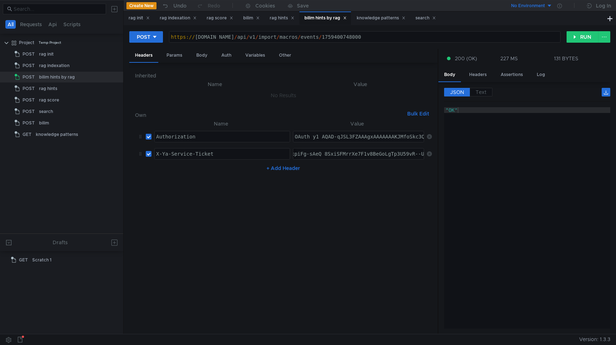 Image resolution: width=616 pixels, height=345 pixels. Describe the element at coordinates (27, 43) in the screenshot. I see `div: Project` at that location.